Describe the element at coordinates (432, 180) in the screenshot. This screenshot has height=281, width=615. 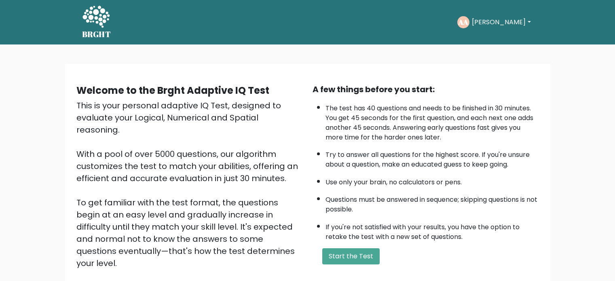
I see `li: Use only your brain, no calculators or pens.` at that location.